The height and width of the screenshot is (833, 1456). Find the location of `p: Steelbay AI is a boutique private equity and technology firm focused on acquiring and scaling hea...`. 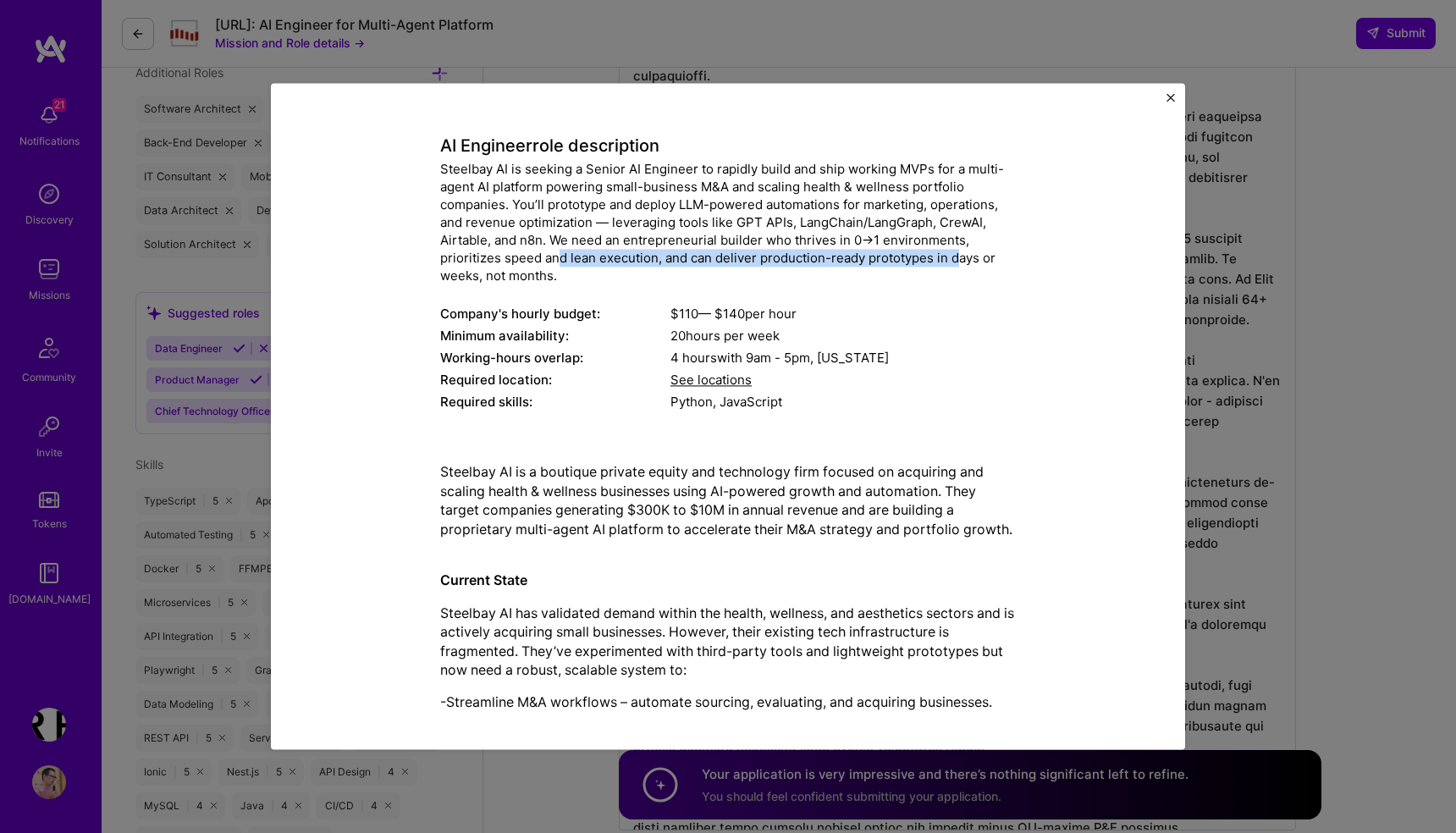

p: Steelbay AI is a boutique private equity and technology firm focused on acquiring and scaling hea... is located at coordinates (728, 510).